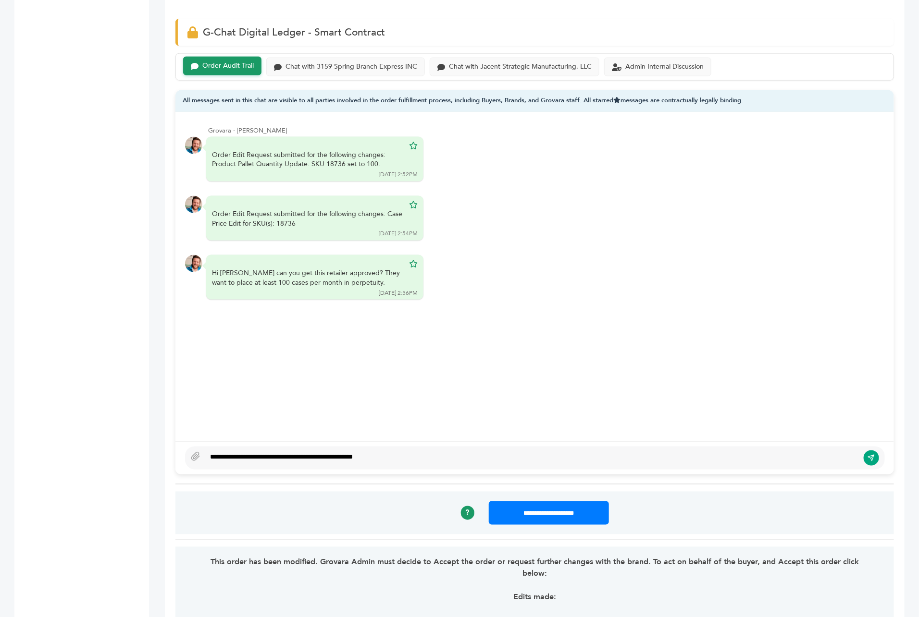  Describe the element at coordinates (294, 32) in the screenshot. I see `span: G-Chat Digital Ledger - Smart Contract` at that location.